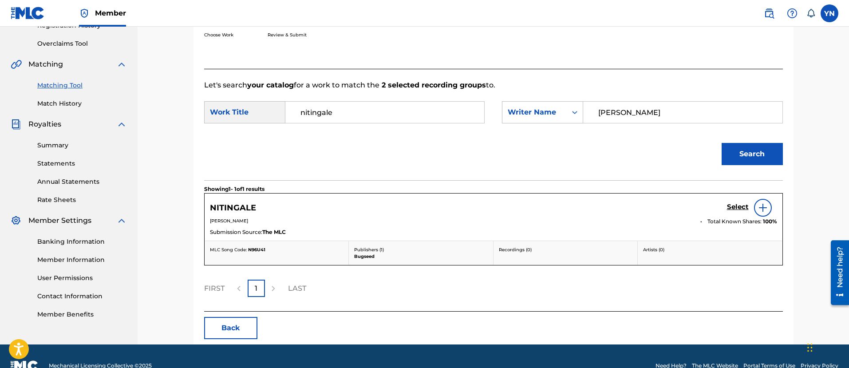 This screenshot has width=849, height=368. I want to click on a: Statements, so click(82, 163).